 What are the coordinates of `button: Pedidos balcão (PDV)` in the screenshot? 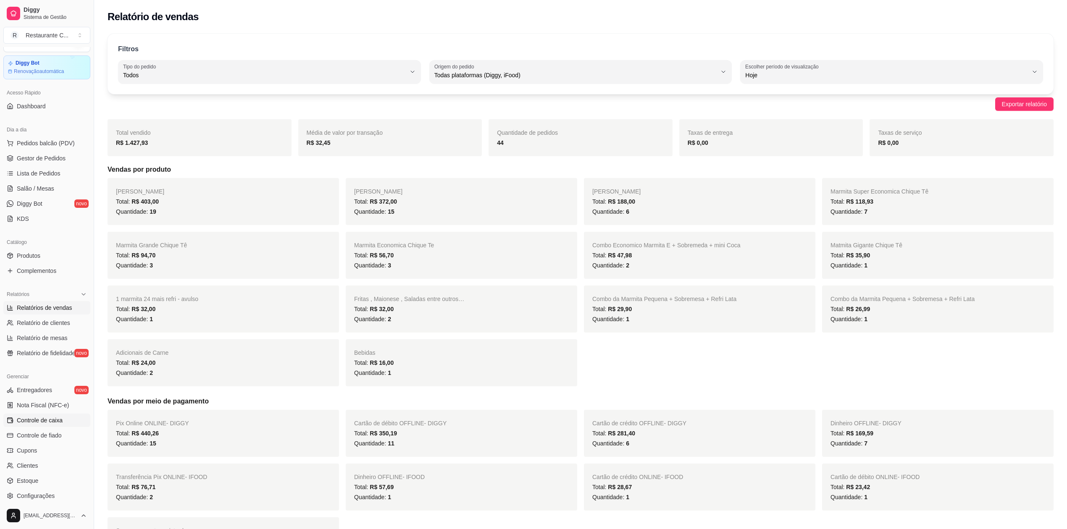 It's located at (47, 143).